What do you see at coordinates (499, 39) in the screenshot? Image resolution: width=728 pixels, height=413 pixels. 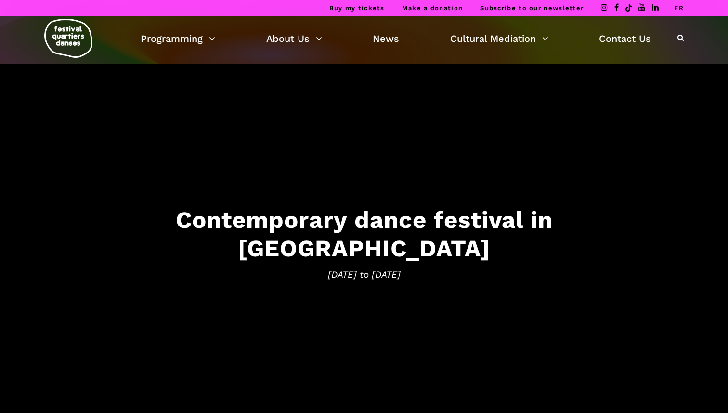 I see `a: Cultural Mediation` at bounding box center [499, 39].